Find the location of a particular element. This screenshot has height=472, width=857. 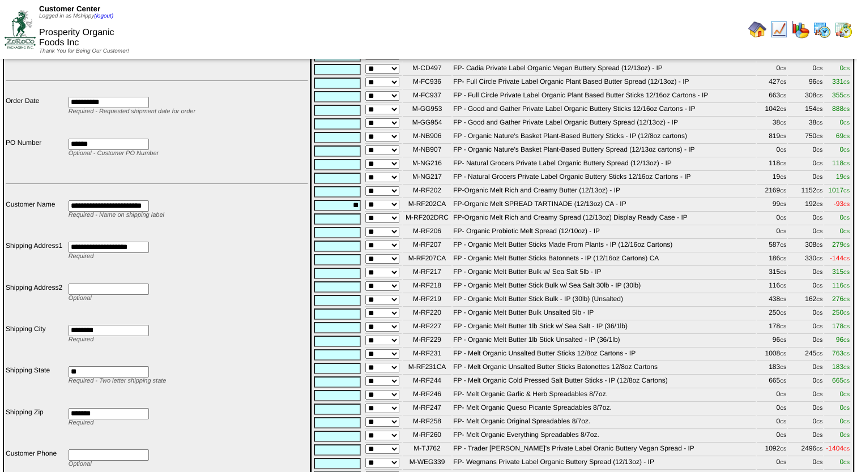

span: Required - Requested shipment date for order is located at coordinates (132, 112).